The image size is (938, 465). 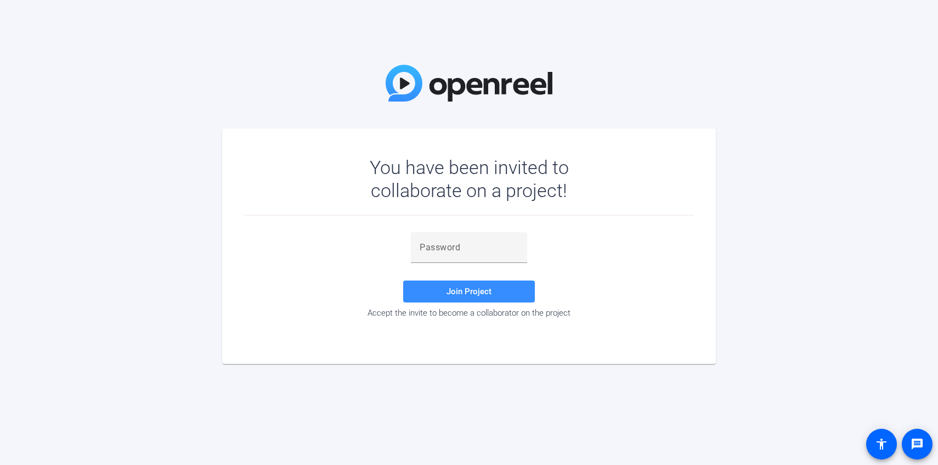 I want to click on div: Accept the invite to become a collaborator on the project, so click(x=469, y=313).